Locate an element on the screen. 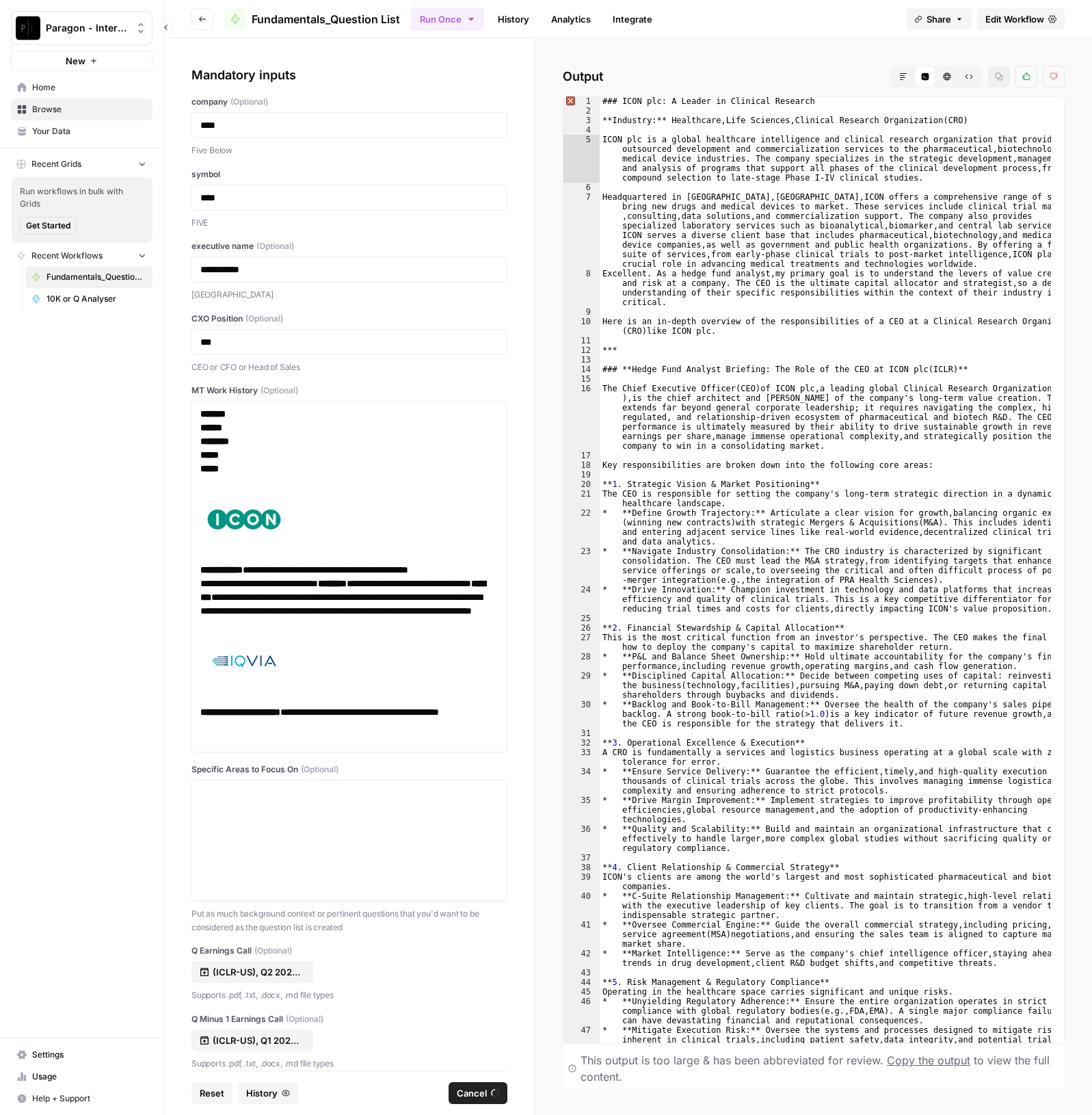 Image resolution: width=1092 pixels, height=1115 pixels. div: 47 is located at coordinates (582, 1040).